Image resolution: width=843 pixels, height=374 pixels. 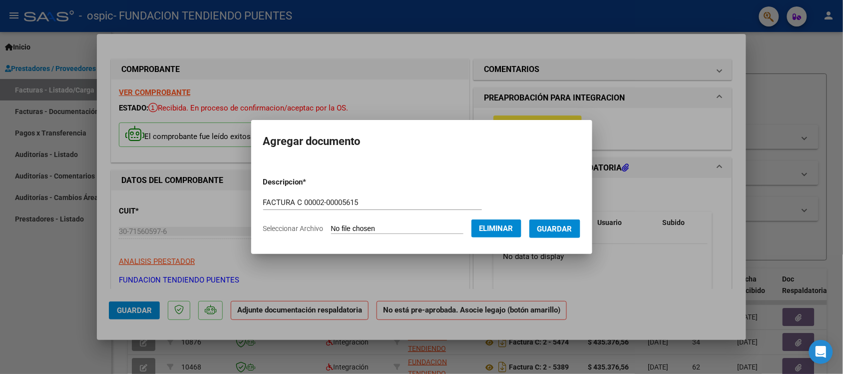 What do you see at coordinates (293, 228) in the screenshot?
I see `span: Seleccionar Archivo` at bounding box center [293, 228].